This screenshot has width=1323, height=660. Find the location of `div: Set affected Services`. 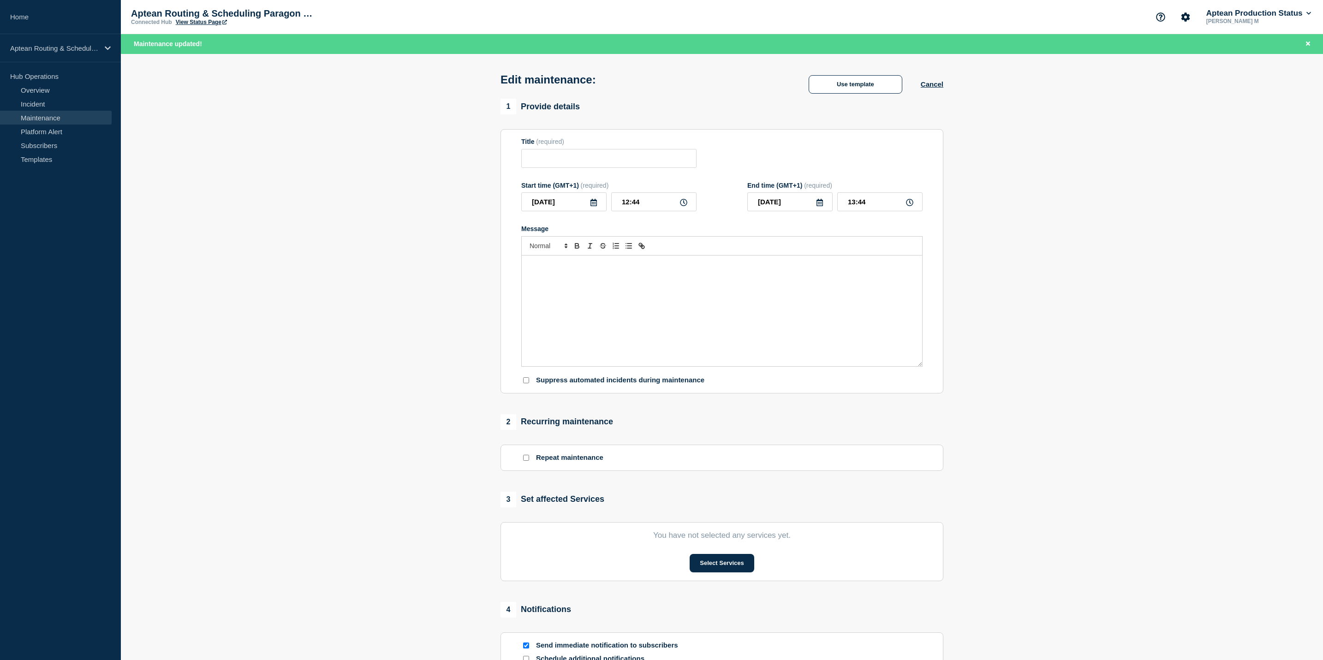

div: Set affected Services is located at coordinates (552, 500).